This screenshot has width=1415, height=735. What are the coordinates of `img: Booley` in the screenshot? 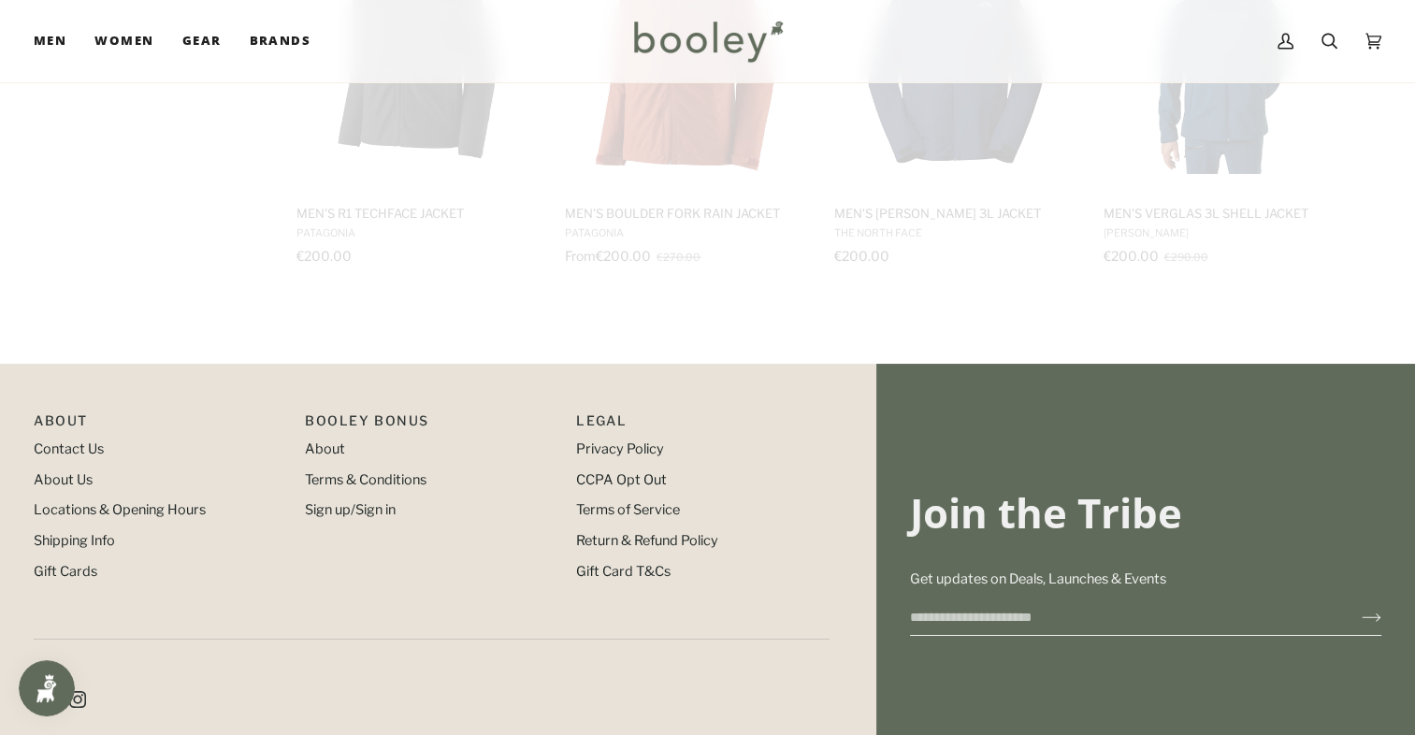 It's located at (707, 41).